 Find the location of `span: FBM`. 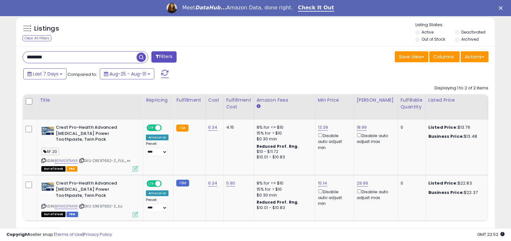

span: FBM is located at coordinates (72, 214).